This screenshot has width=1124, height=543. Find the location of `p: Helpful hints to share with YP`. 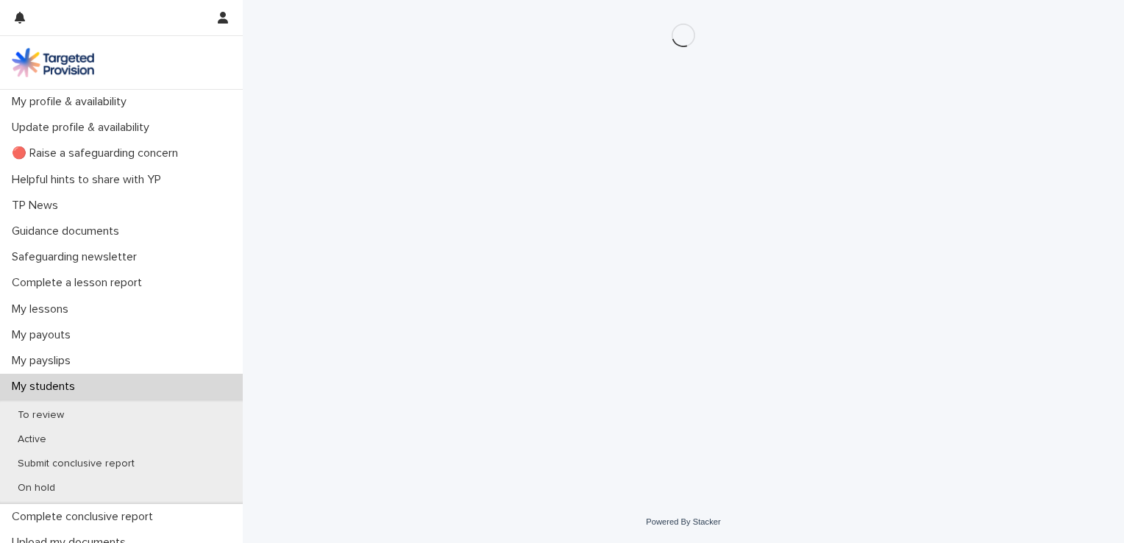

p: Helpful hints to share with YP is located at coordinates (89, 180).